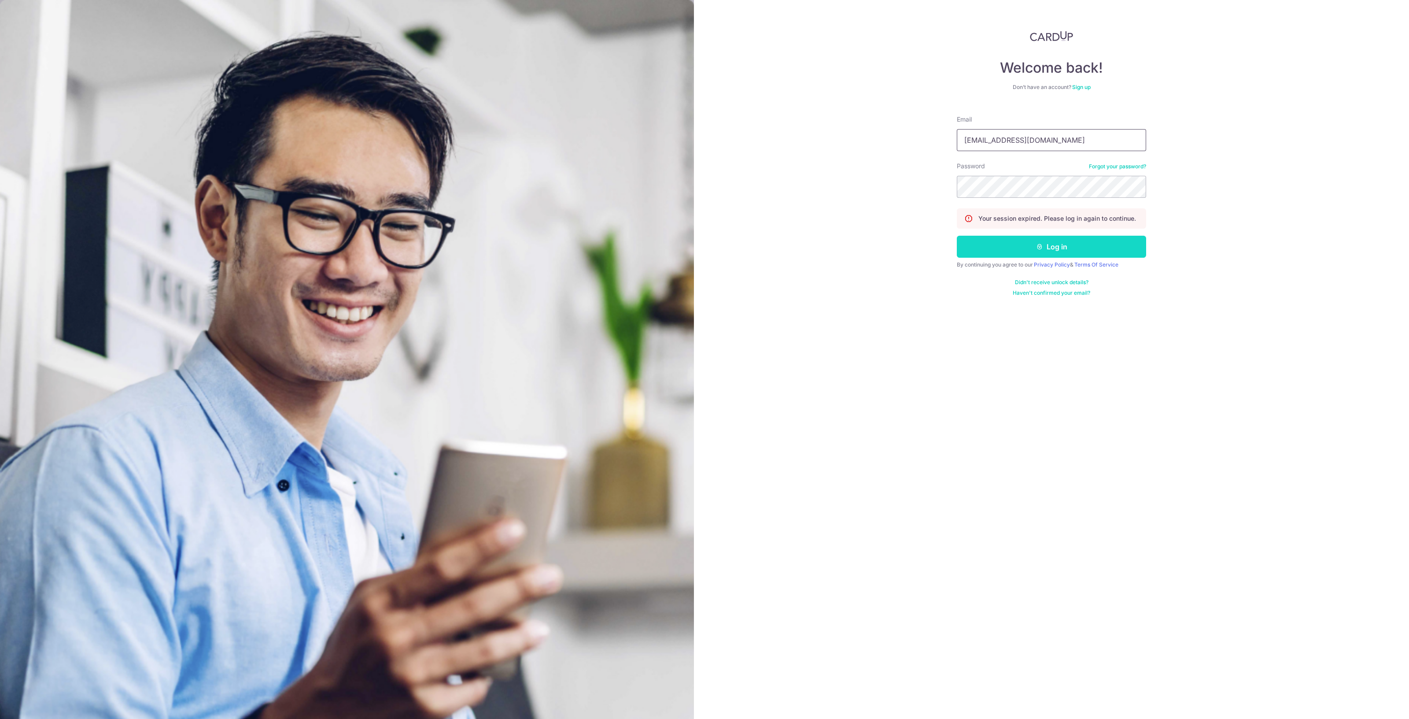 Image resolution: width=1409 pixels, height=719 pixels. Describe the element at coordinates (1052, 247) in the screenshot. I see `button: Log in` at that location.